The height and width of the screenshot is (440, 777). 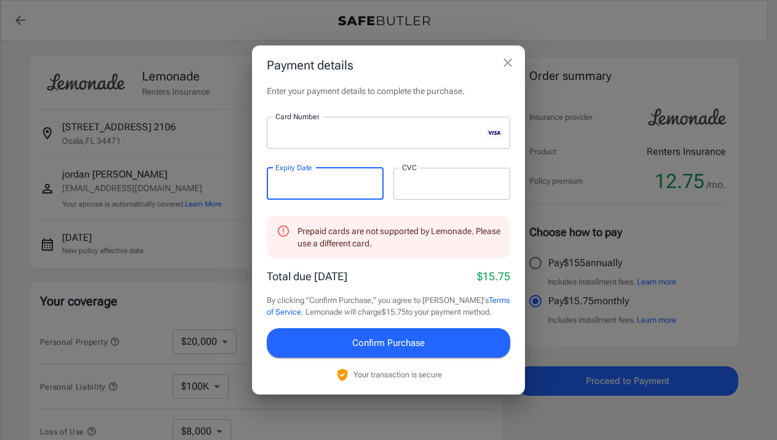 I want to click on svg: visa, so click(x=494, y=133).